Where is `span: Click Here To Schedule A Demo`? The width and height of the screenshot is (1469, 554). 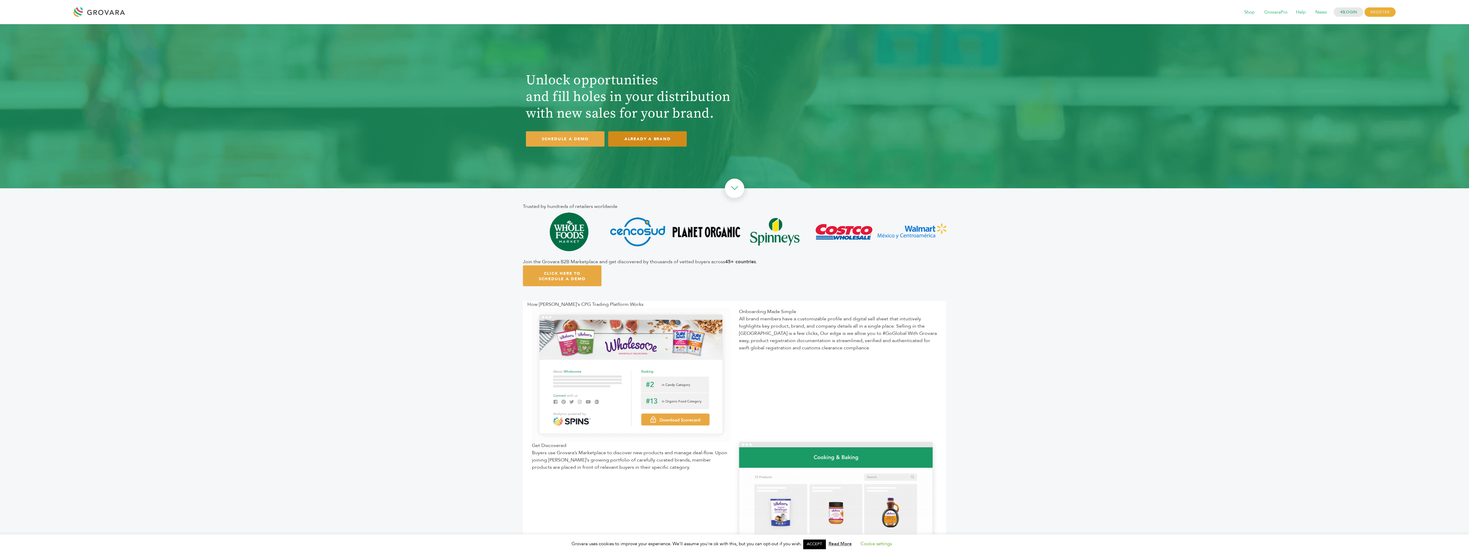
span: Click Here To Schedule A Demo is located at coordinates (562, 276).